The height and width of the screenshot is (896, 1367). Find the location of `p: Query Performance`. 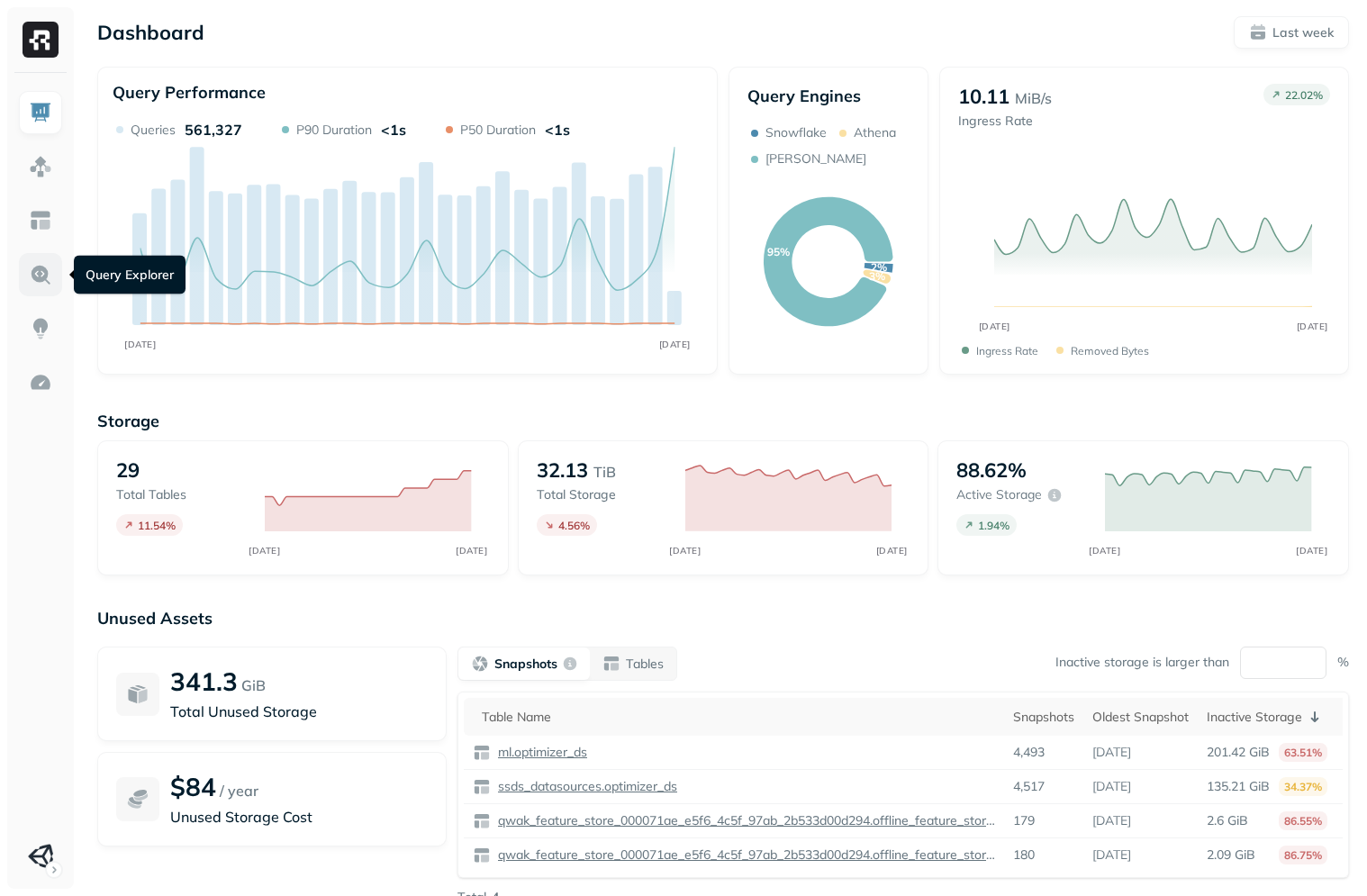

p: Query Performance is located at coordinates (189, 92).